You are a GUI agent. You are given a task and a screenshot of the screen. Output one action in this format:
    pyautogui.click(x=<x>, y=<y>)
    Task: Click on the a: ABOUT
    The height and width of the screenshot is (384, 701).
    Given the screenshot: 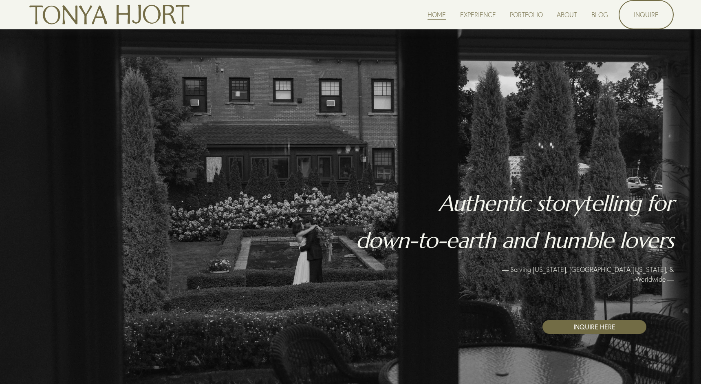 What is the action you would take?
    pyautogui.click(x=567, y=14)
    